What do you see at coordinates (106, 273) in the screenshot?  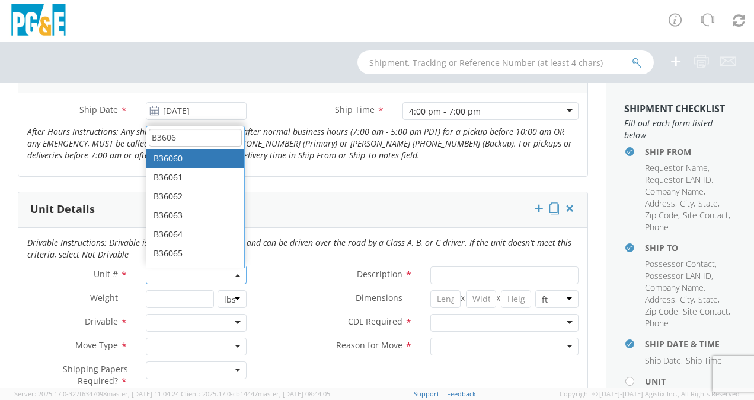 I see `span: Unit #` at bounding box center [106, 273].